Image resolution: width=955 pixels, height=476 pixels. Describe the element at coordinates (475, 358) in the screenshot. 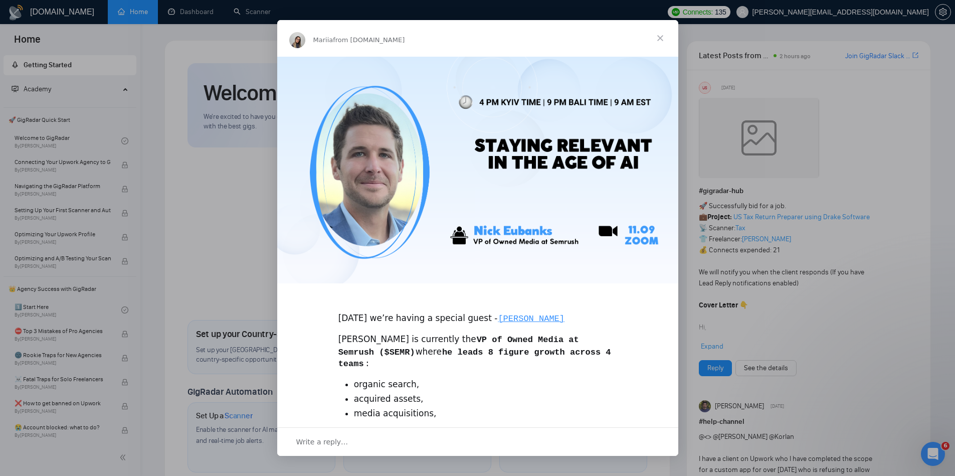

I see `code: he leads 8 figure growth across 4 teams` at that location.